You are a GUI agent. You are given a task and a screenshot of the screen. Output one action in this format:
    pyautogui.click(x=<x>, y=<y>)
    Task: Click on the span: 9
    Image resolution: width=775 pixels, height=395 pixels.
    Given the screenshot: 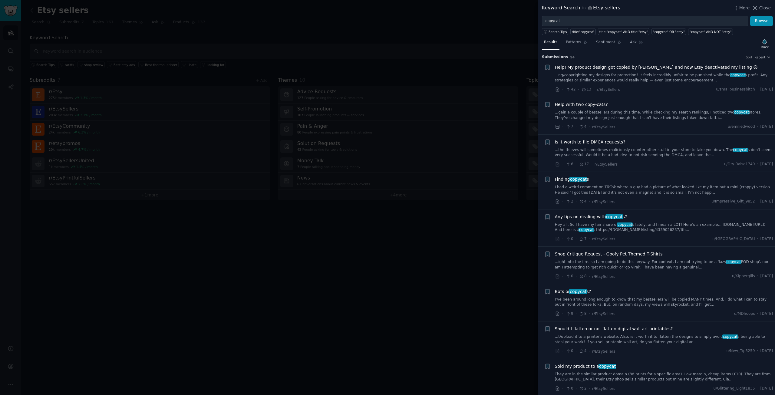 What is the action you would take?
    pyautogui.click(x=569, y=314)
    